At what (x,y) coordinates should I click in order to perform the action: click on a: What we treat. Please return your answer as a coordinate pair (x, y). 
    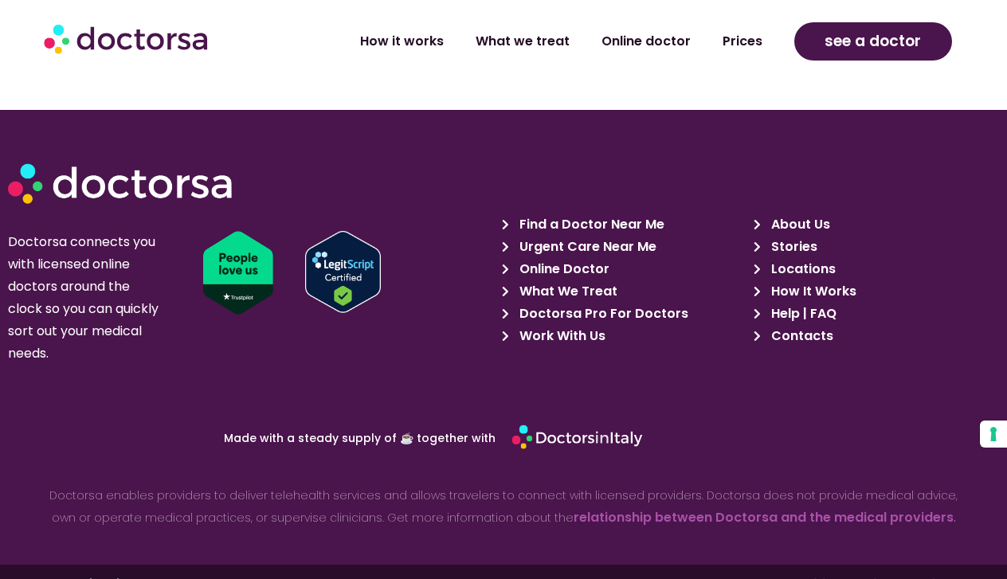
    Looking at the image, I should click on (522, 41).